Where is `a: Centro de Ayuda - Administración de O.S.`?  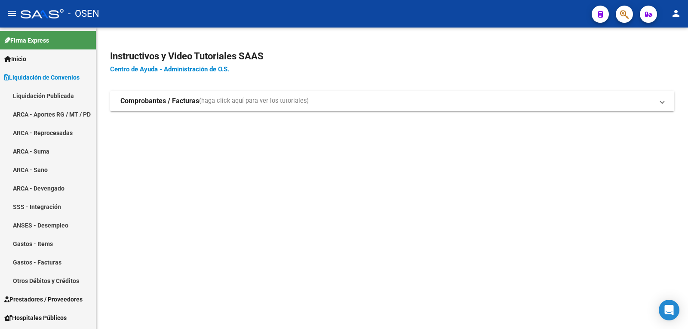
a: Centro de Ayuda - Administración de O.S. is located at coordinates (169, 69).